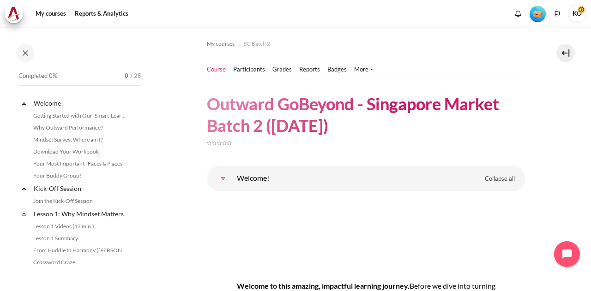 This screenshot has width=591, height=291. What do you see at coordinates (81, 140) in the screenshot?
I see `a: Mindset Survey: Where am I?` at bounding box center [81, 140].